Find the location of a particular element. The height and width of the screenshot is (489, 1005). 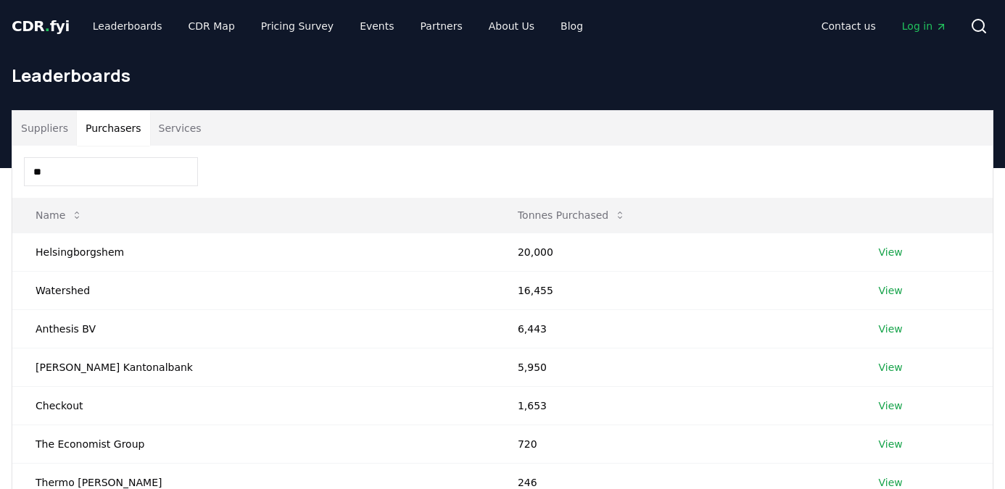

td: Anthesis BV is located at coordinates (253, 328).